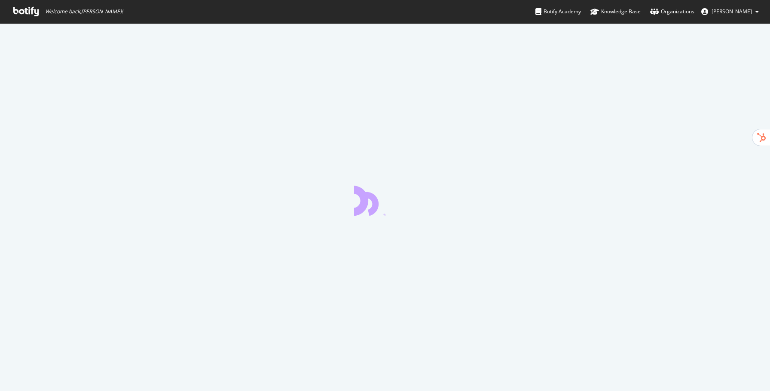  I want to click on span: Olivier Job, so click(732, 11).